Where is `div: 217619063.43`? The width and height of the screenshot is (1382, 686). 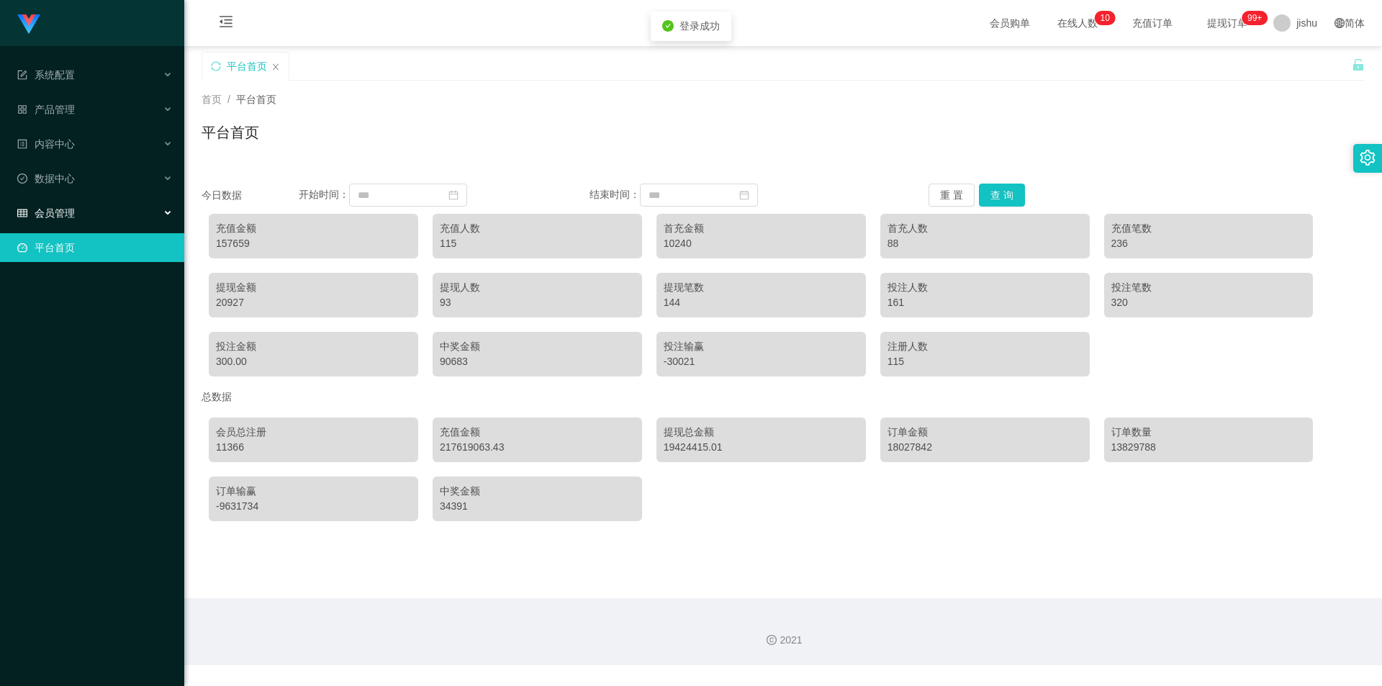
div: 217619063.43 is located at coordinates (537, 447).